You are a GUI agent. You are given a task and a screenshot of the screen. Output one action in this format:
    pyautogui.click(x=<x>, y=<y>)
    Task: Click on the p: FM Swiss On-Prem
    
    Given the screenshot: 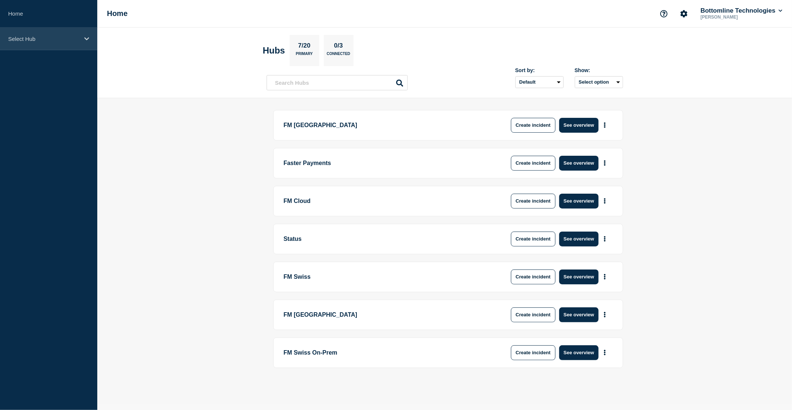 What is the action you would take?
    pyautogui.click(x=386, y=353)
    